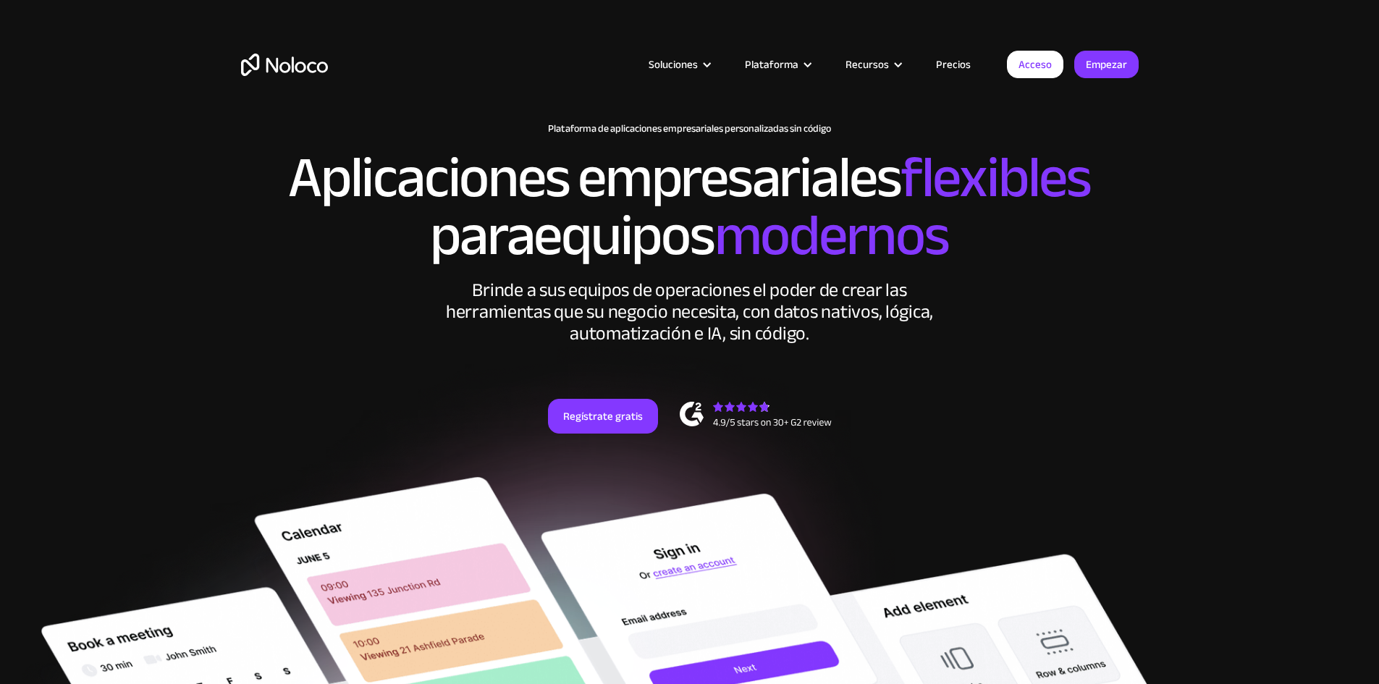 This screenshot has height=684, width=1379. Describe the element at coordinates (954, 64) in the screenshot. I see `font: Precios` at that location.